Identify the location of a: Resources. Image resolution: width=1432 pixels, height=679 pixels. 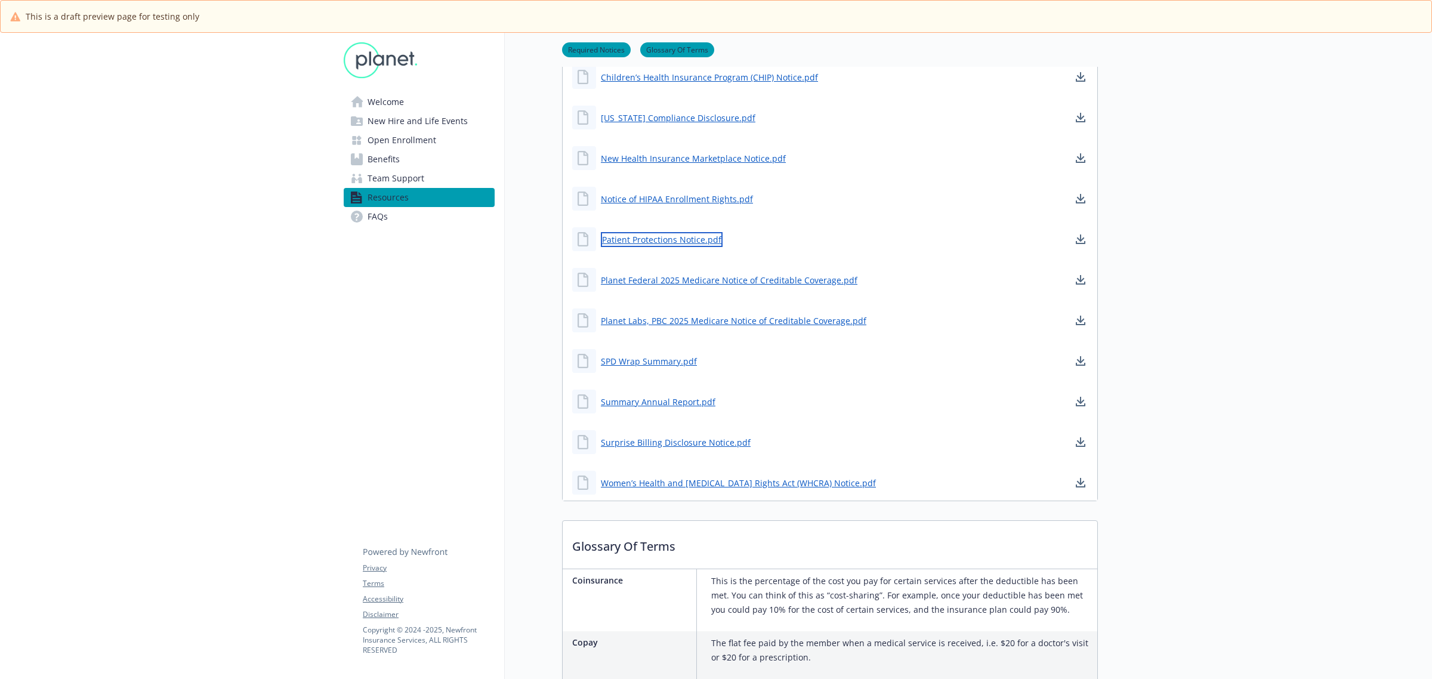
(419, 198).